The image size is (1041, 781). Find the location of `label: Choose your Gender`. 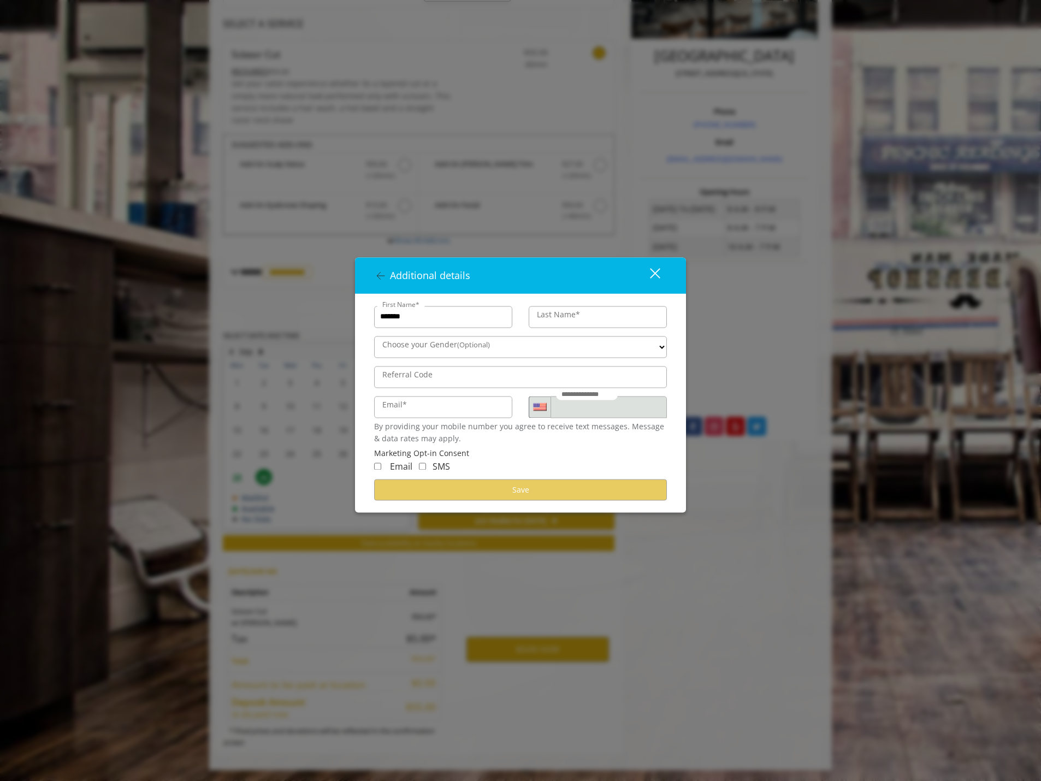

label: Choose your Gender is located at coordinates (436, 345).